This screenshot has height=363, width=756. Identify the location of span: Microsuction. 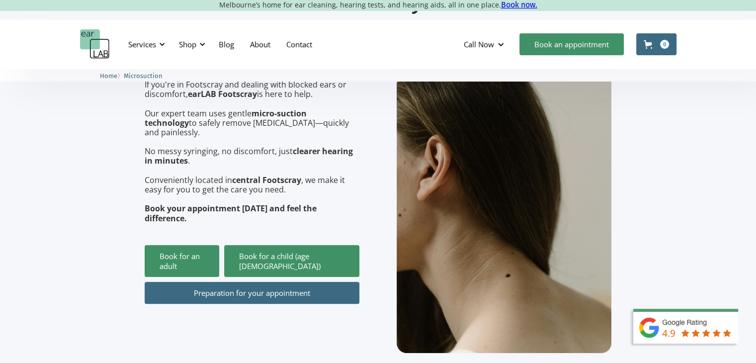
(143, 76).